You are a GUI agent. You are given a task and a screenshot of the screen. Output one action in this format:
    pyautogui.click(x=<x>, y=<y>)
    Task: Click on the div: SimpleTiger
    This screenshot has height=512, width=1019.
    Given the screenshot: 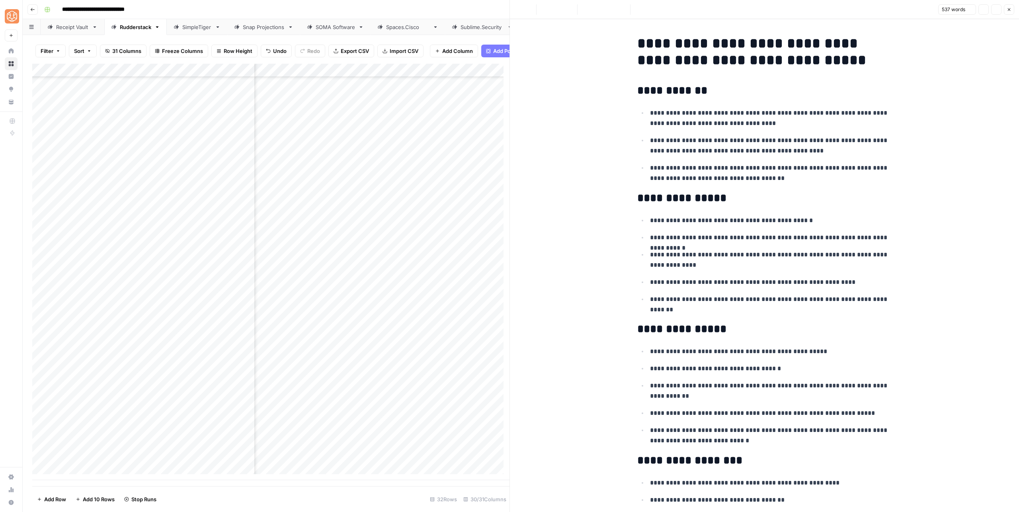 What is the action you would take?
    pyautogui.click(x=197, y=27)
    